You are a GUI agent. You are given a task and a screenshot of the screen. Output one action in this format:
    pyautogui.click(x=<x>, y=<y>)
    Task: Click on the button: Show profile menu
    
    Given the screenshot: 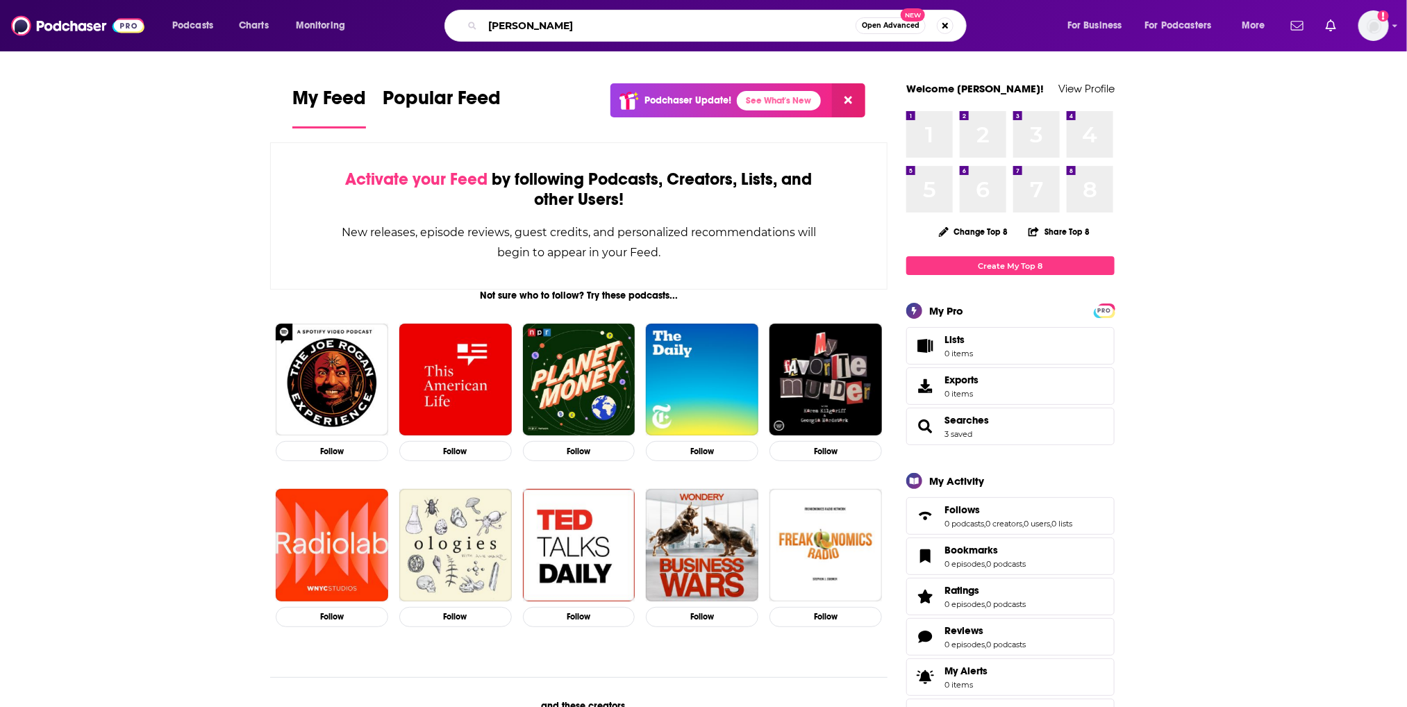 What is the action you would take?
    pyautogui.click(x=1374, y=26)
    